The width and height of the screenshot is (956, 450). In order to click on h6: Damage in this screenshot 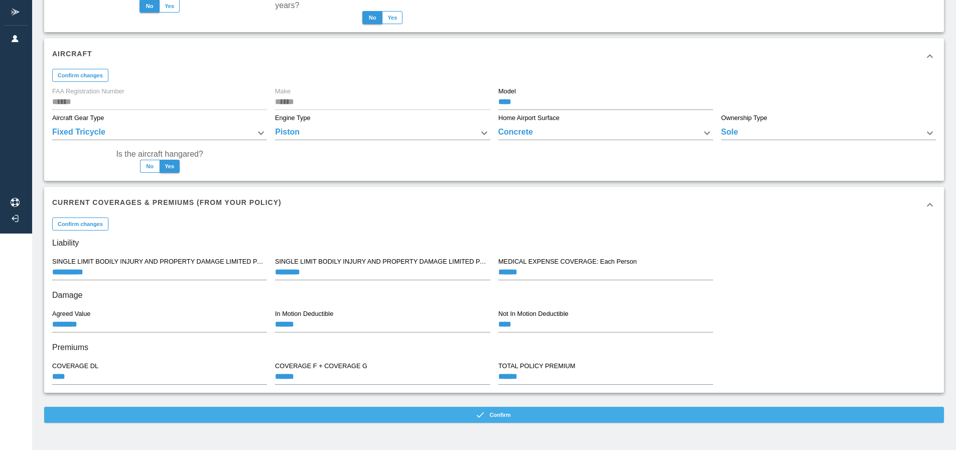, I will do `click(494, 295)`.